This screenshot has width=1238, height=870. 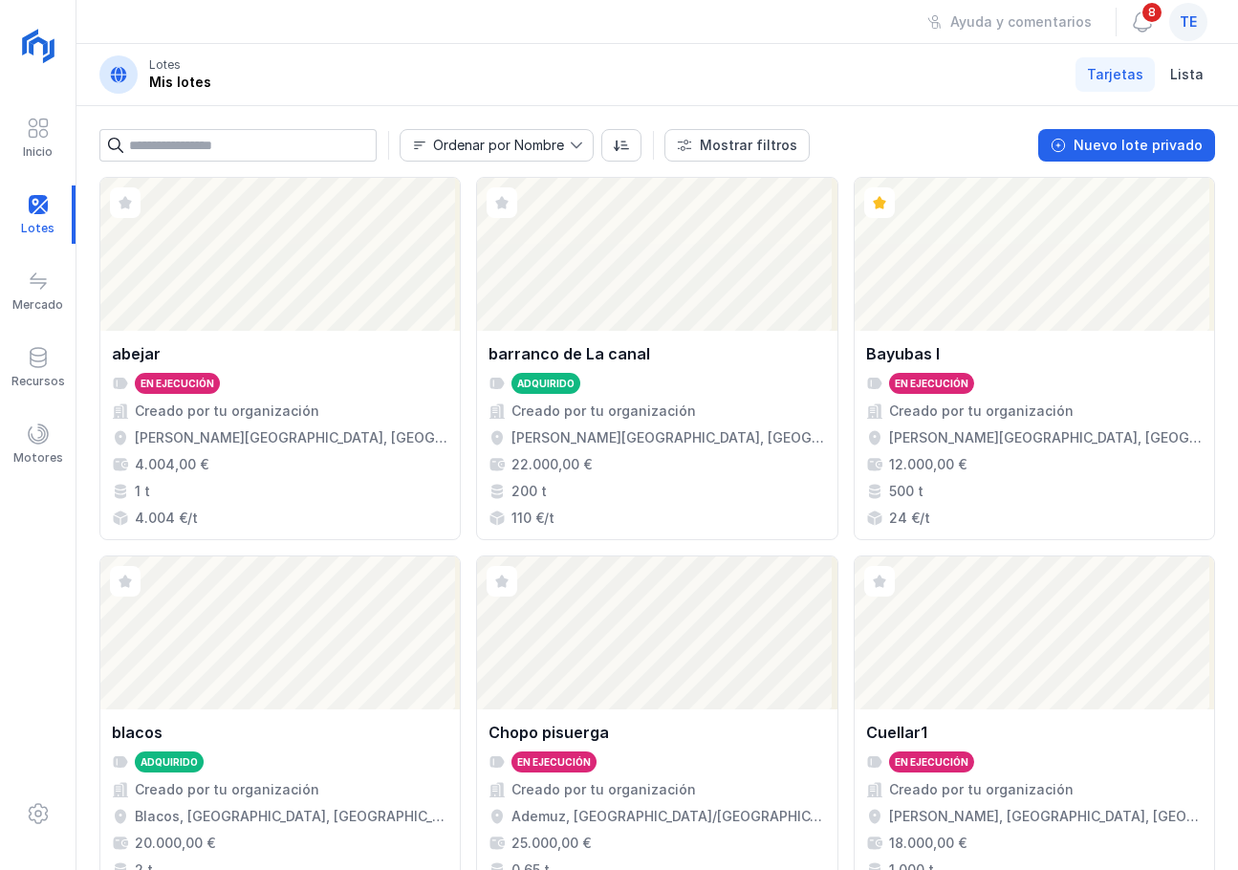 I want to click on div: Nuevo lote privado, so click(x=1137, y=145).